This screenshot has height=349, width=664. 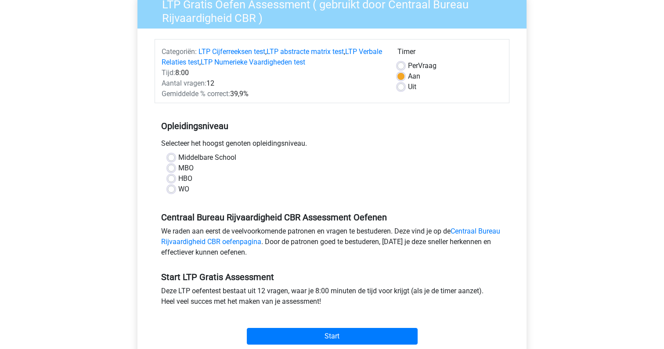 What do you see at coordinates (450, 54) in the screenshot?
I see `div: Timer` at bounding box center [450, 54].